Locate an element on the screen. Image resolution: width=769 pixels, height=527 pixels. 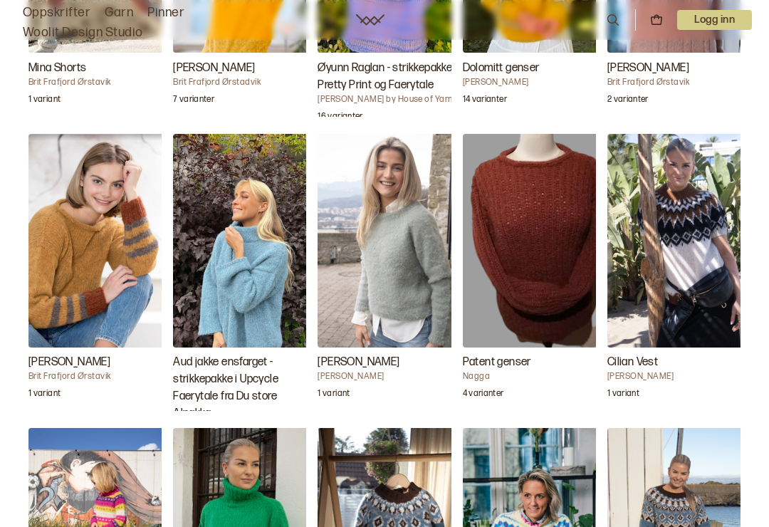
h3: Patent genser is located at coordinates (534, 362).